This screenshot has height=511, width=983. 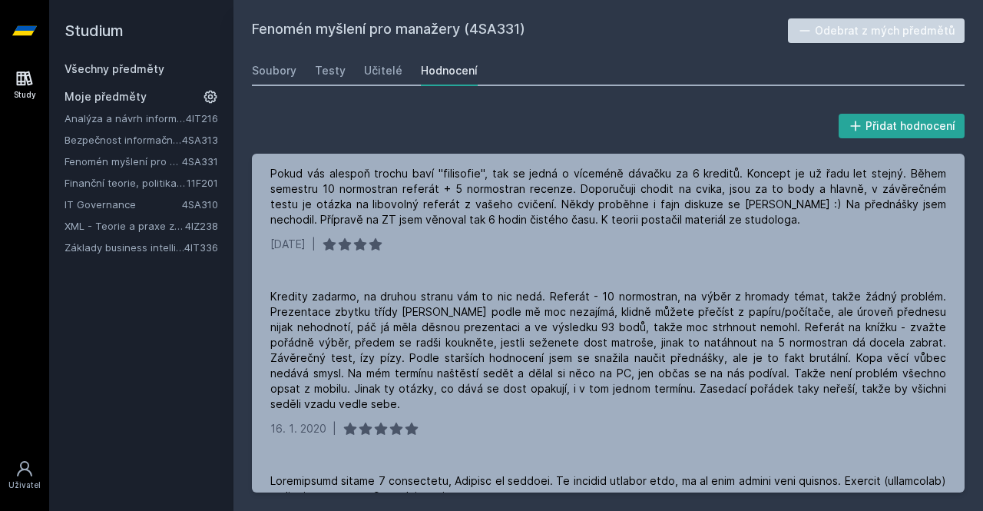 What do you see at coordinates (200, 161) in the screenshot?
I see `a: 4SA331` at bounding box center [200, 161].